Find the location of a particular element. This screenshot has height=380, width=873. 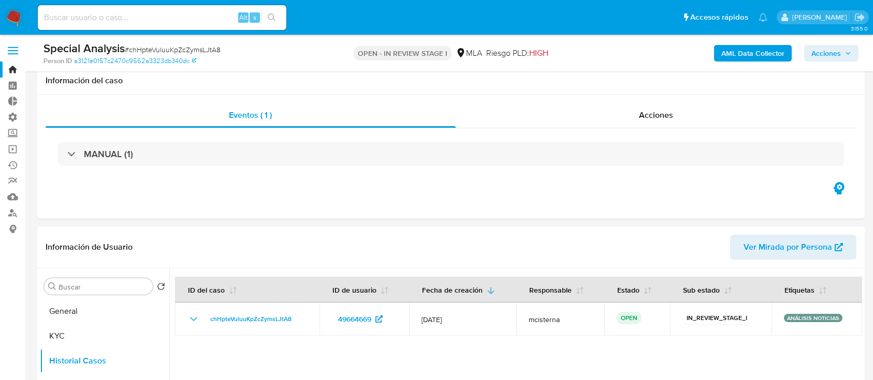

input: Buscar is located at coordinates (103, 287).